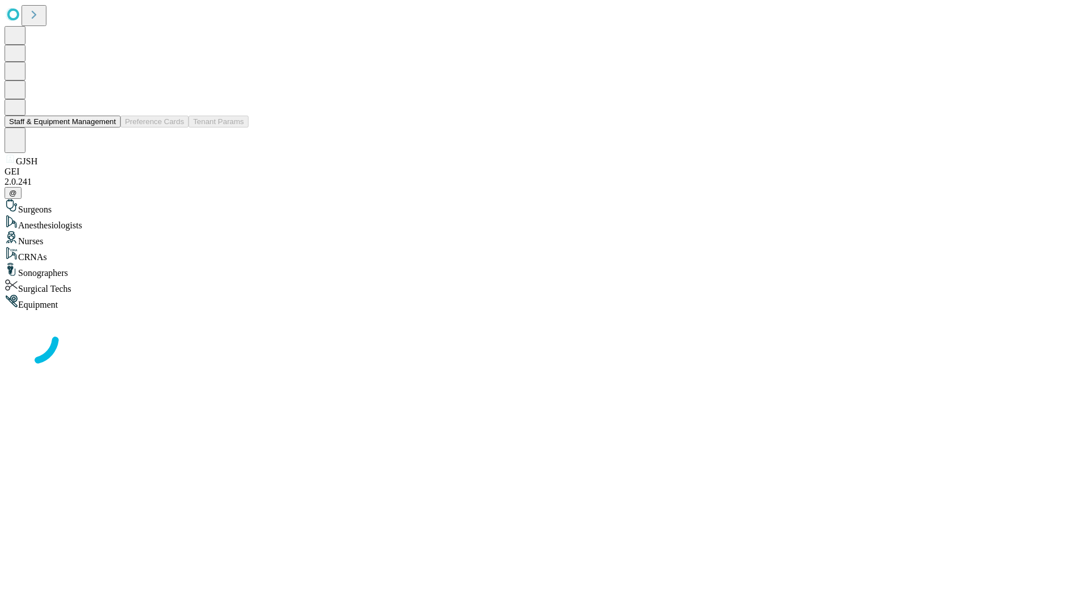 Image resolution: width=1087 pixels, height=612 pixels. Describe the element at coordinates (155, 121) in the screenshot. I see `button: Preference Cards` at that location.